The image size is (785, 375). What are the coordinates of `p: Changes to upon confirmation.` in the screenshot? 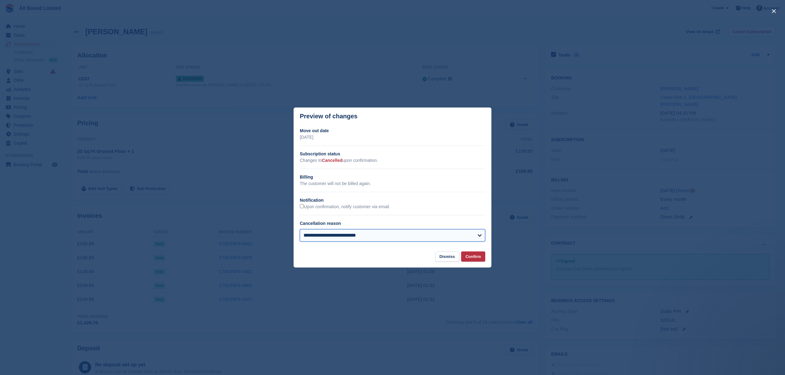 It's located at (392, 160).